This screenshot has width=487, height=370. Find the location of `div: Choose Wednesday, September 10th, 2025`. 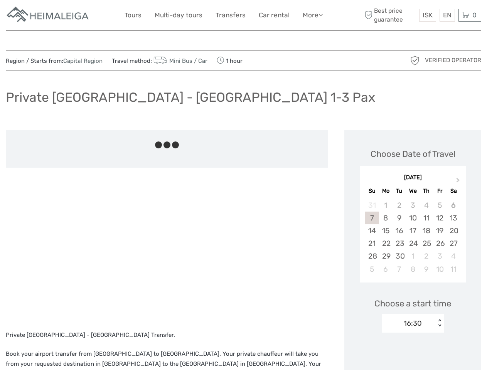

div: Choose Wednesday, September 10th, 2025 is located at coordinates (413, 218).